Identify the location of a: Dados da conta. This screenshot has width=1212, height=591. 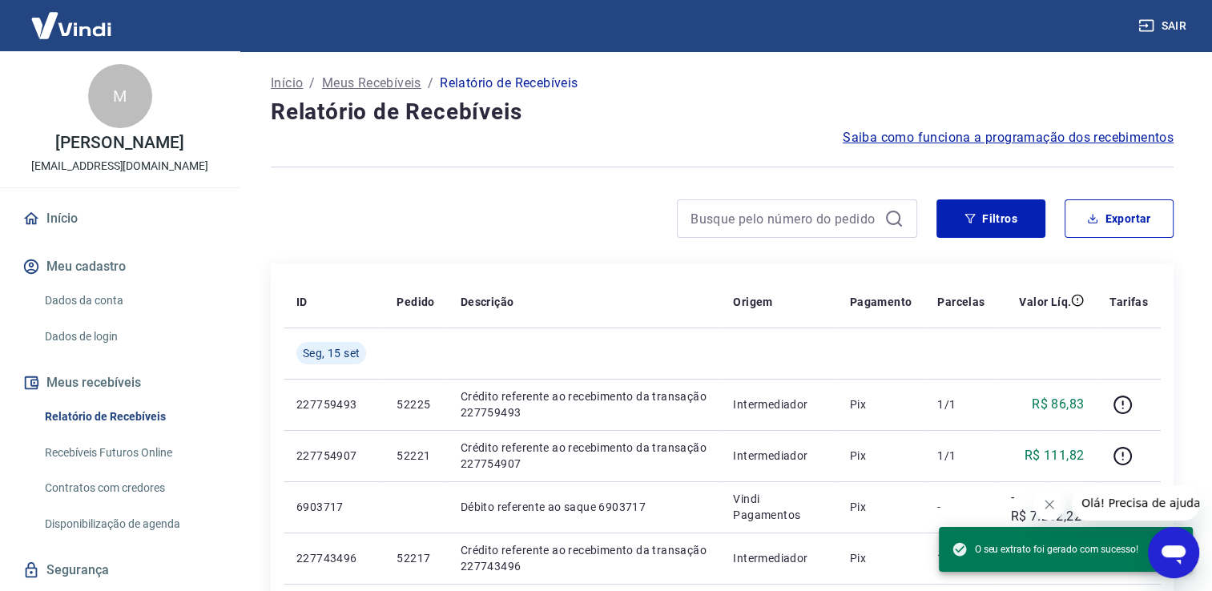
(129, 300).